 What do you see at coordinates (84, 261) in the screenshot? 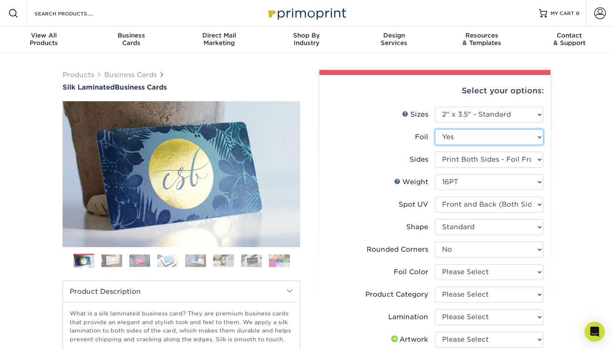
I see `img: Business Cards 01` at bounding box center [84, 261].